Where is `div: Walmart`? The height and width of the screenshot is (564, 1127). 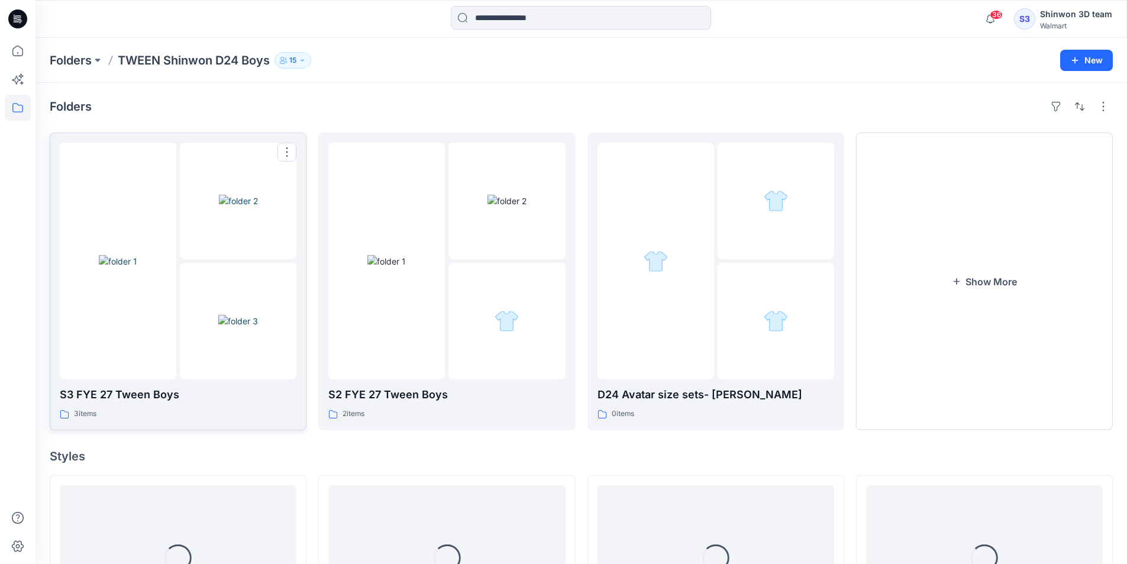 div: Walmart is located at coordinates (1076, 25).